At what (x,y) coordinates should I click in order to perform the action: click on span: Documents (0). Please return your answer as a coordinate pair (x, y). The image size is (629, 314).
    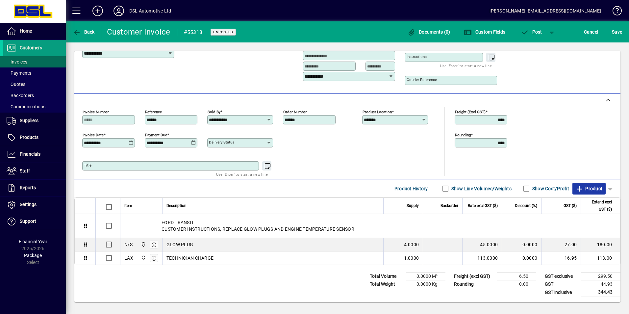
    Looking at the image, I should click on (429, 32).